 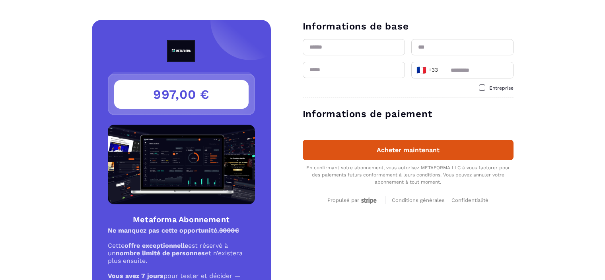 What do you see at coordinates (136, 275) in the screenshot?
I see `strong: Vous avez 7 jours` at bounding box center [136, 275].